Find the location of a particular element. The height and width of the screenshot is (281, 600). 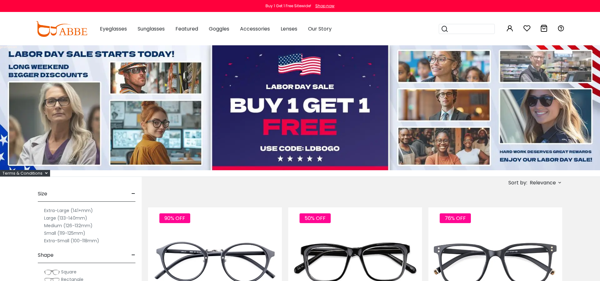

span: 76% OFF is located at coordinates (455, 218).